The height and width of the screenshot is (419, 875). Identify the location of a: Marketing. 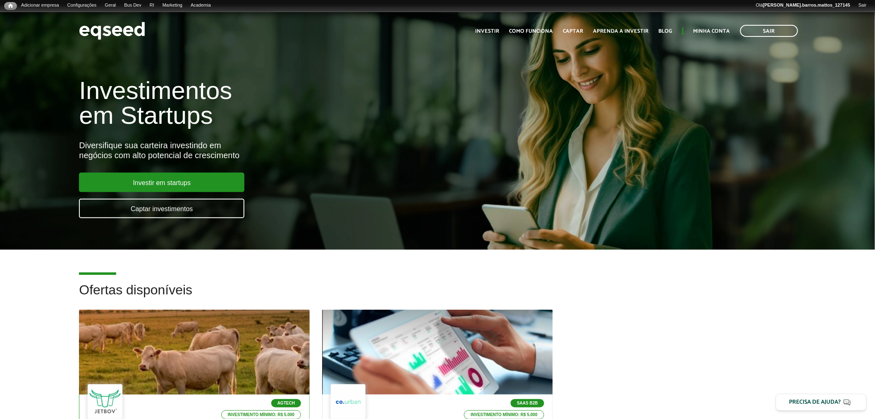
(172, 5).